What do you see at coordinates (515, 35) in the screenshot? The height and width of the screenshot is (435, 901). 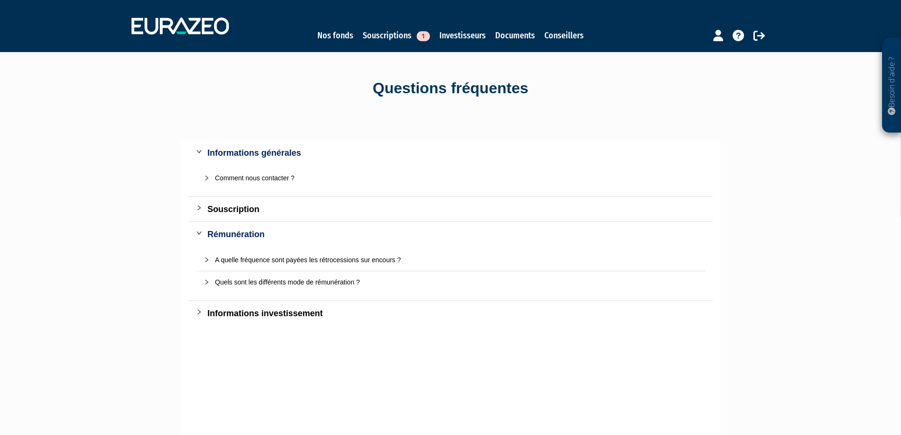 I see `a: Documents` at bounding box center [515, 35].